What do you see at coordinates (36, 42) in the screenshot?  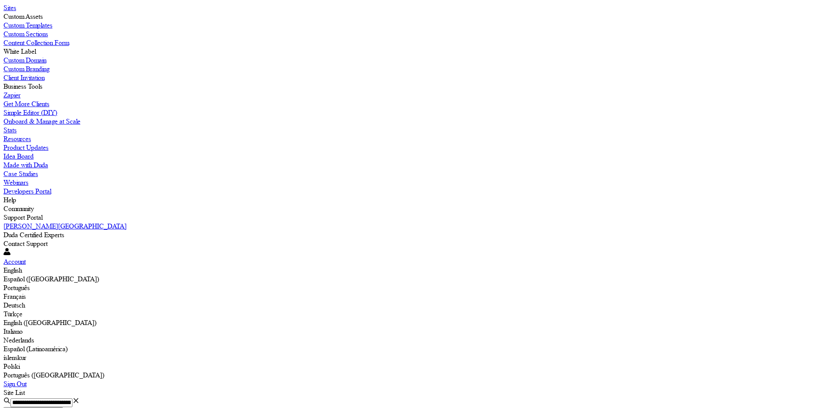 I see `label: Content Collection Form` at bounding box center [36, 42].